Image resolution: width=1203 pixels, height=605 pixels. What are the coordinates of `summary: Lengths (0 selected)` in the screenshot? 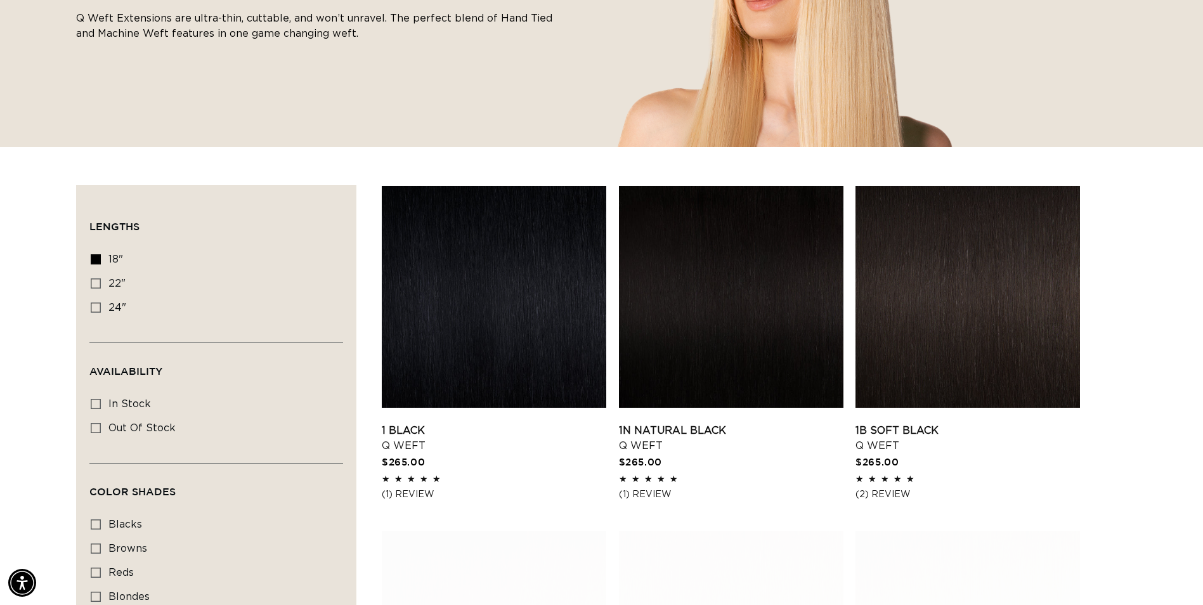 It's located at (216, 221).